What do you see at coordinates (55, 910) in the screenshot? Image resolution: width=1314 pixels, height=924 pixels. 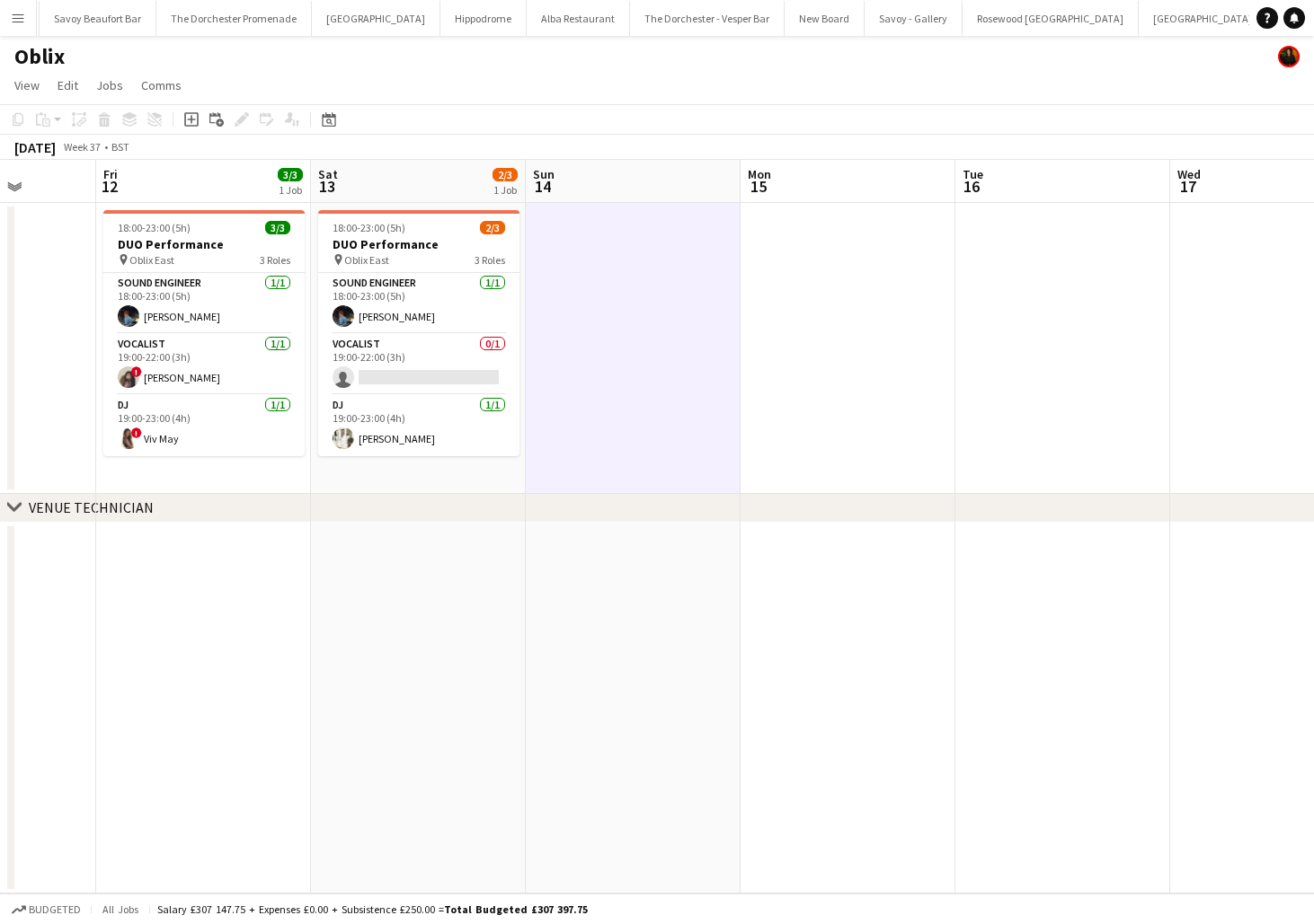 I see `span: Budgeted` at bounding box center [55, 910].